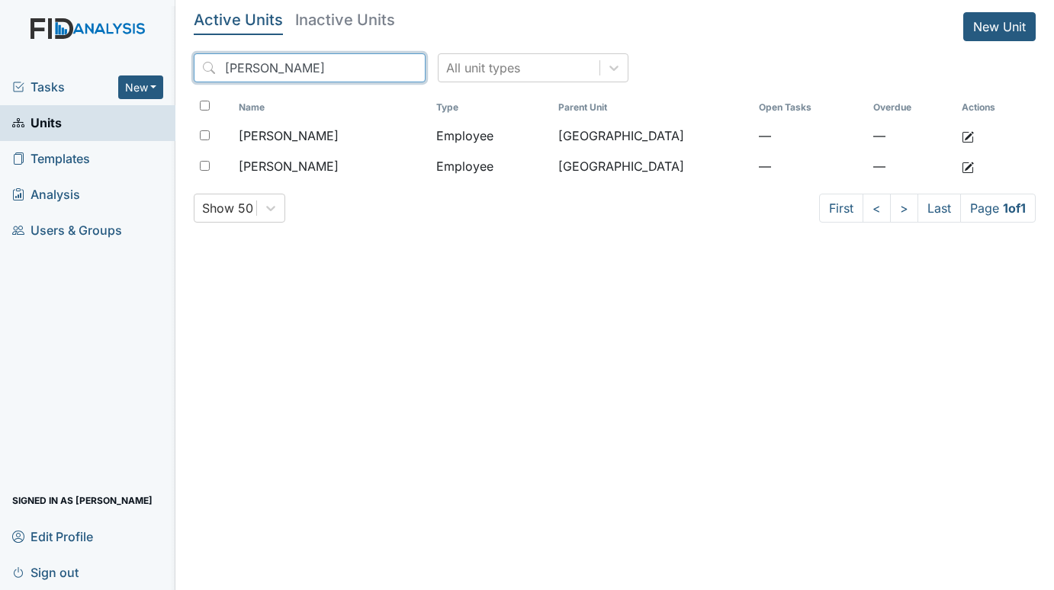 The image size is (1054, 590). What do you see at coordinates (238, 20) in the screenshot?
I see `h5: Active Units` at bounding box center [238, 20].